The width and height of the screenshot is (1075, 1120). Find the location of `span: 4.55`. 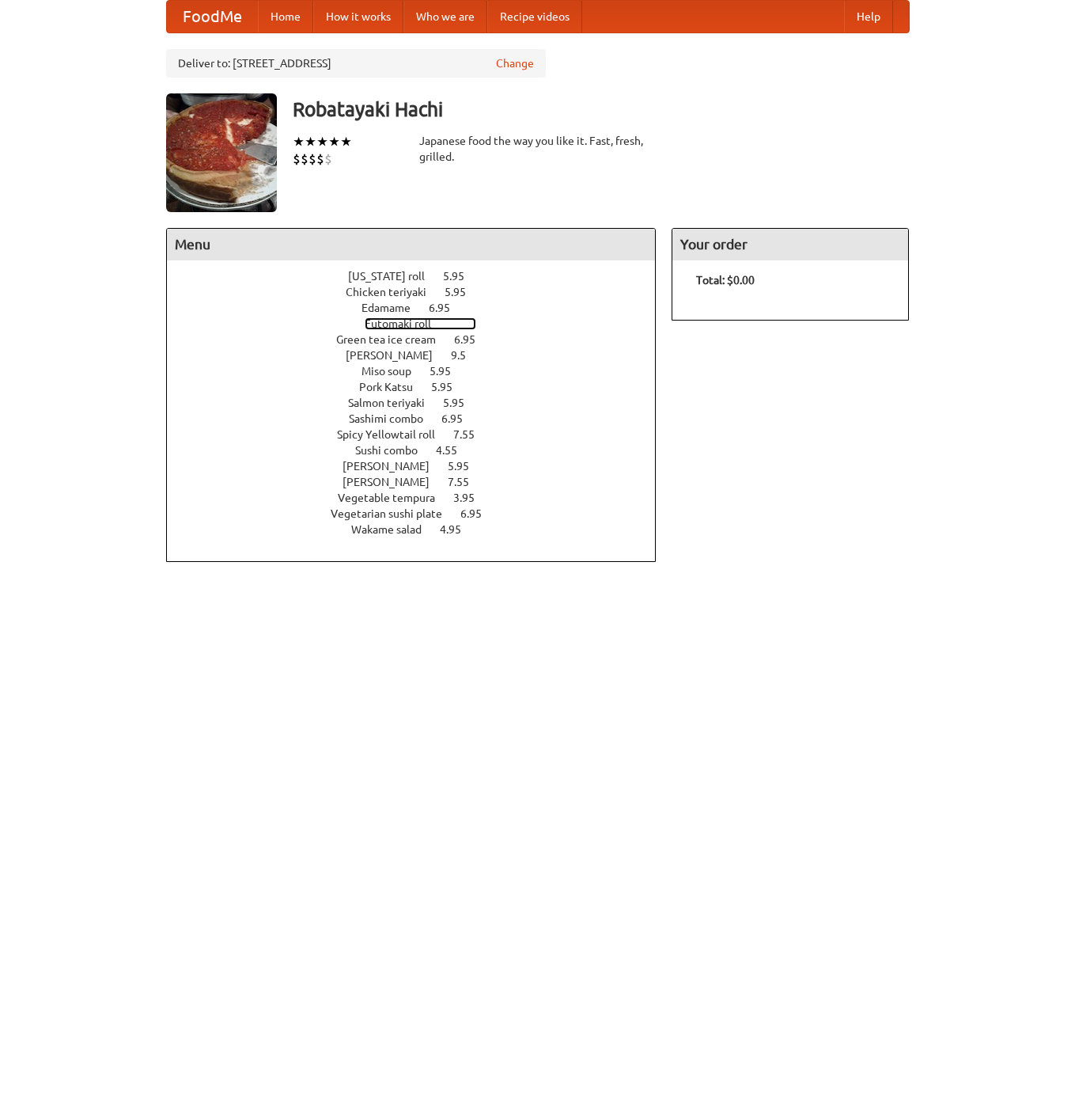

span: 4.55 is located at coordinates (454, 450).